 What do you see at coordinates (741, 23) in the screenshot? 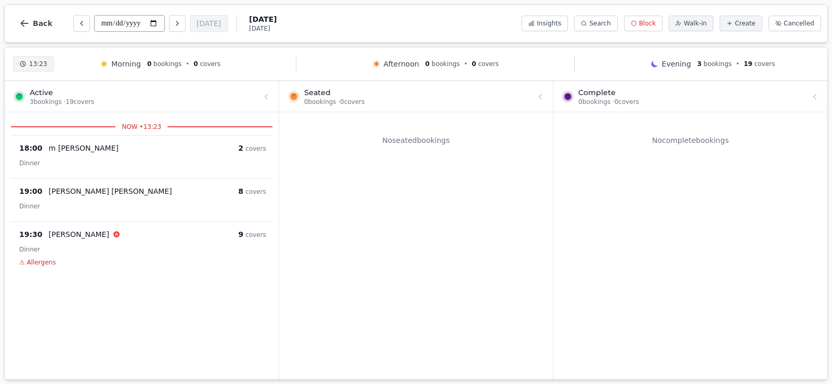
I see `button: Create` at bounding box center [741, 23].